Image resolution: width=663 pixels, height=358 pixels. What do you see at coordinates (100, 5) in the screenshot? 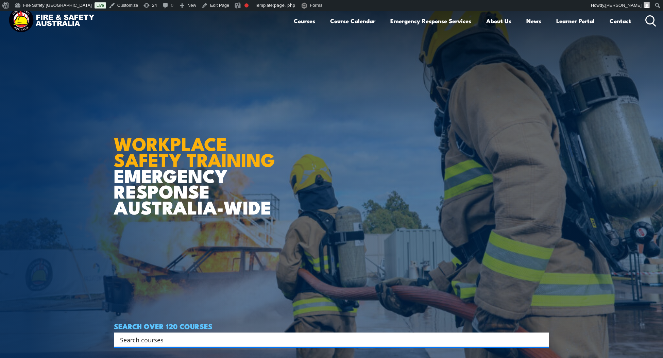
I see `a: Live` at bounding box center [100, 5].